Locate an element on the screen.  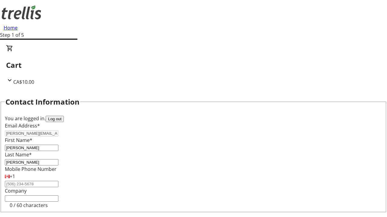
label: Mobile Phone Number is located at coordinates (31, 169).